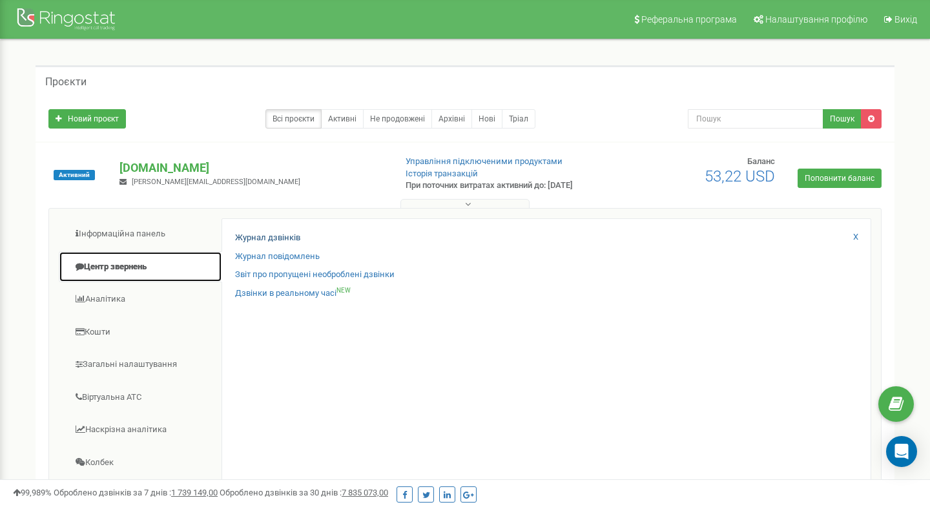  What do you see at coordinates (397, 119) in the screenshot?
I see `a: Не продовжені` at bounding box center [397, 119].